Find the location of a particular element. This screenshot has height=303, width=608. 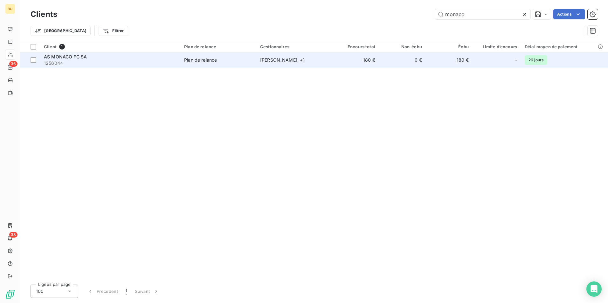

div: Échu is located at coordinates (449, 47).